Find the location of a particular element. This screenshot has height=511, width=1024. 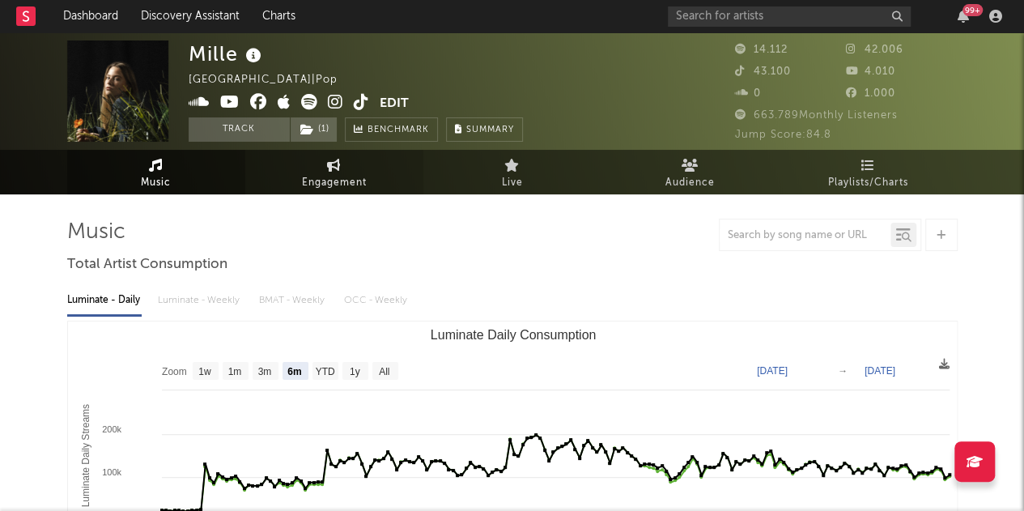

span: Audience is located at coordinates (690, 183).